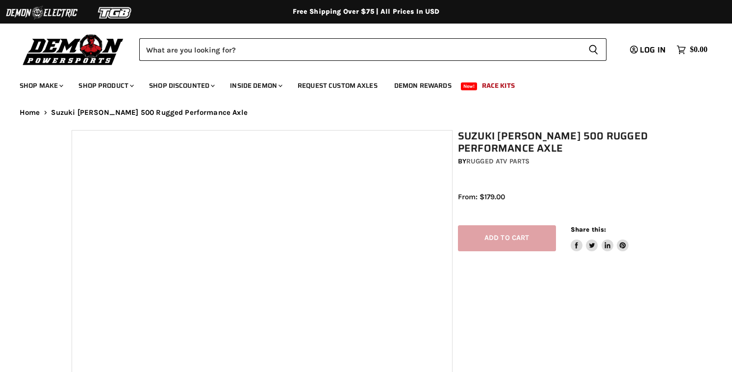  What do you see at coordinates (649, 50) in the screenshot?
I see `a: Log in` at bounding box center [649, 50].